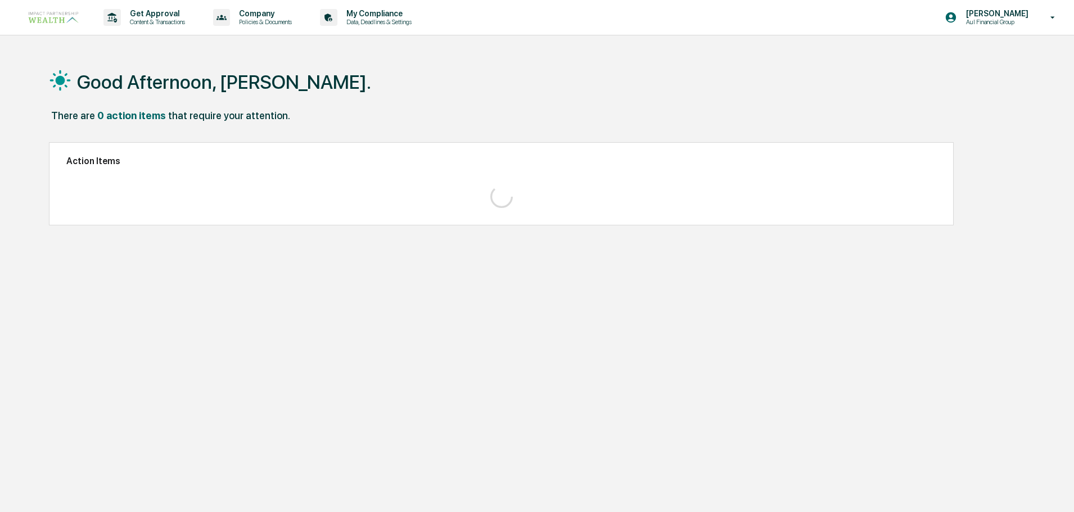 This screenshot has height=512, width=1074. I want to click on p: Content & Transactions, so click(156, 22).